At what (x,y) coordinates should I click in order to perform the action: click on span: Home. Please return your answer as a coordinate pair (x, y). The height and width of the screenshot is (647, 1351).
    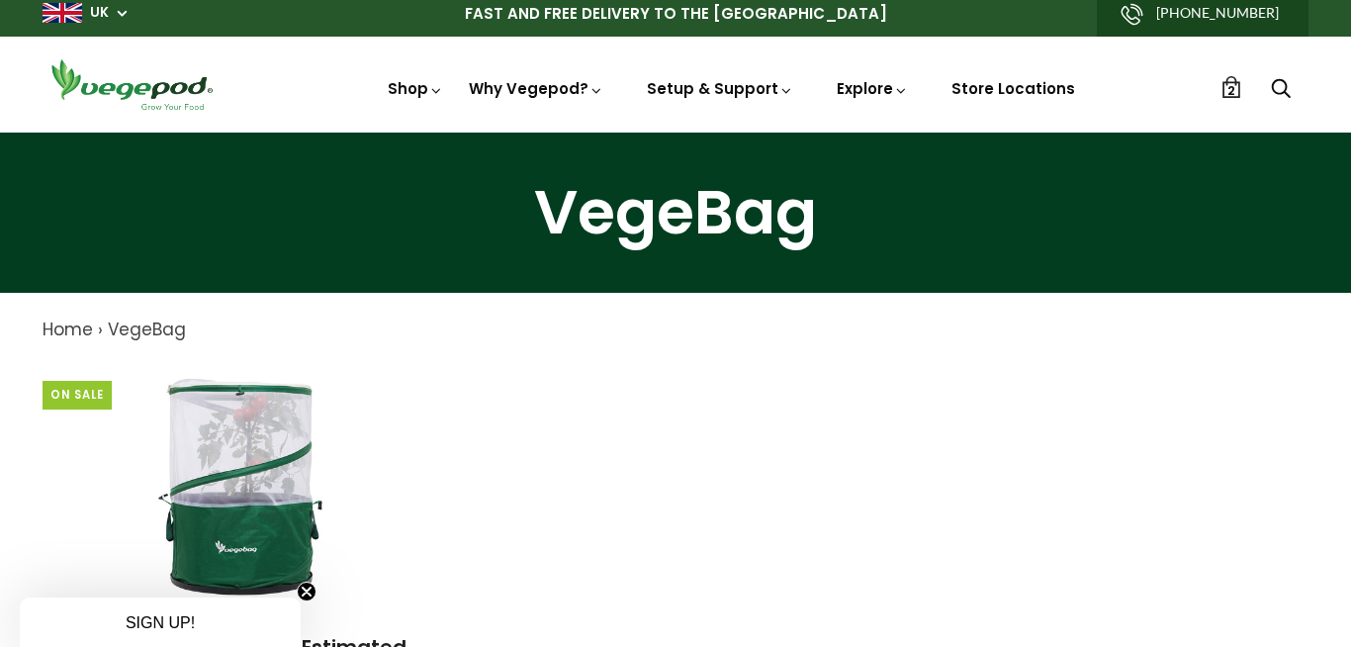
    Looking at the image, I should click on (67, 329).